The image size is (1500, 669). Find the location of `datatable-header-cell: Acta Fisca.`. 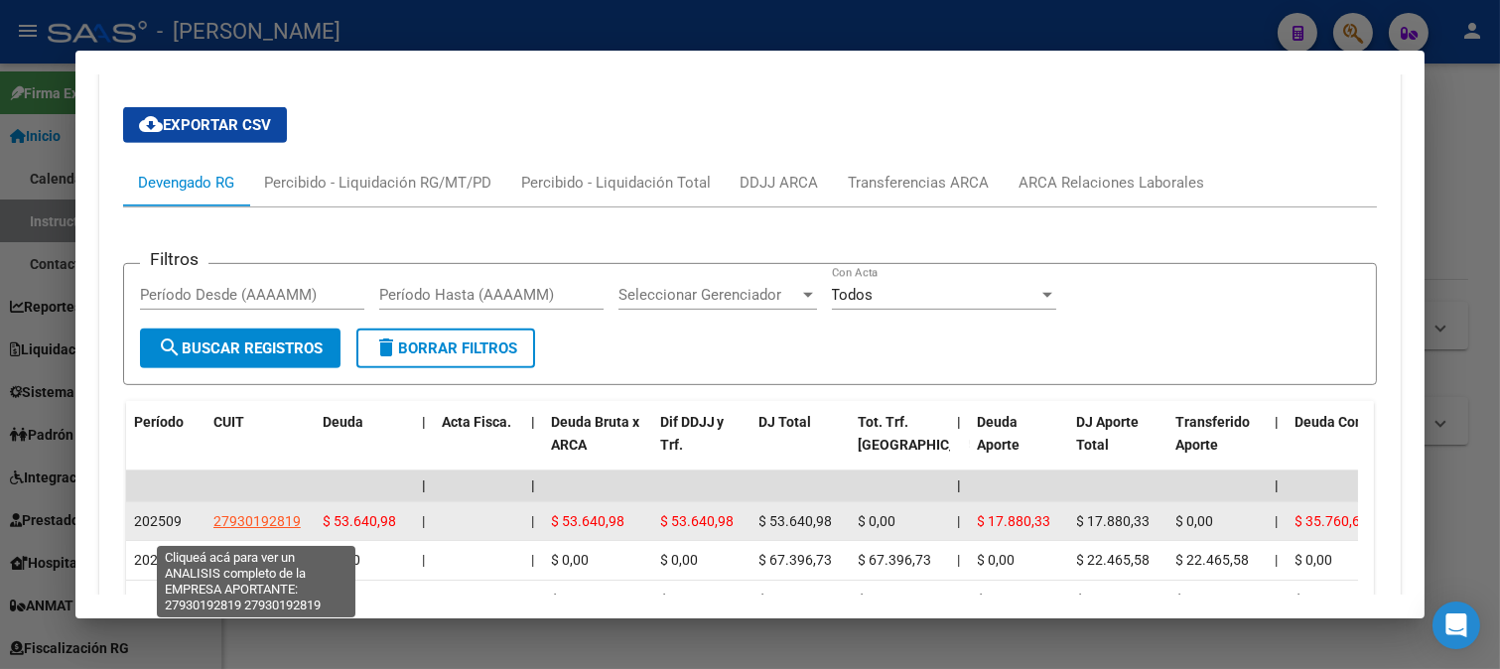

datatable-header-cell: Acta Fisca. is located at coordinates (479, 445).